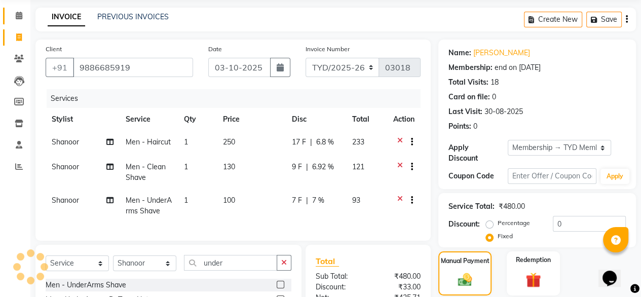 The image size is (641, 297). I want to click on span: 121, so click(358, 167).